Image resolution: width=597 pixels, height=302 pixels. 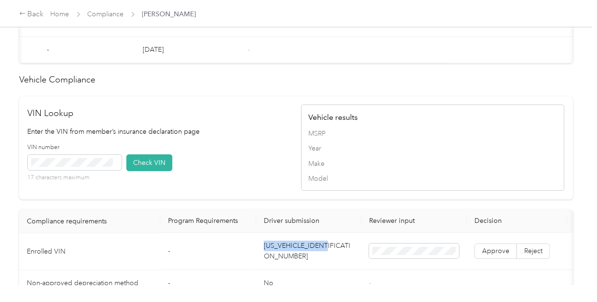 What do you see at coordinates (75, 178) in the screenshot?
I see `p: 17 characters maximum` at bounding box center [75, 178].